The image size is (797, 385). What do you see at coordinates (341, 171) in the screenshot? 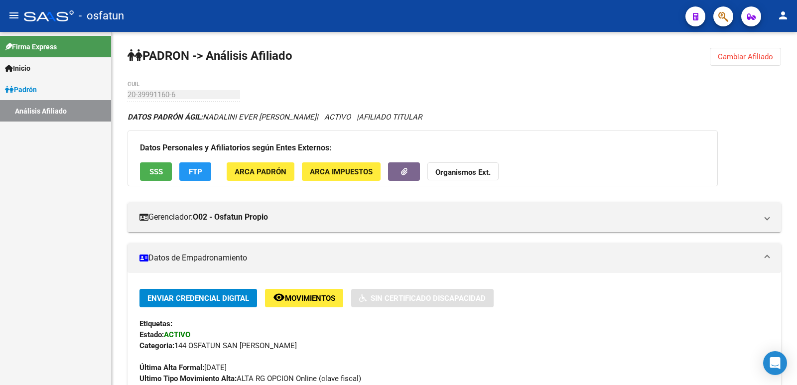
I see `button: ARCA Impuestos` at bounding box center [341, 171].